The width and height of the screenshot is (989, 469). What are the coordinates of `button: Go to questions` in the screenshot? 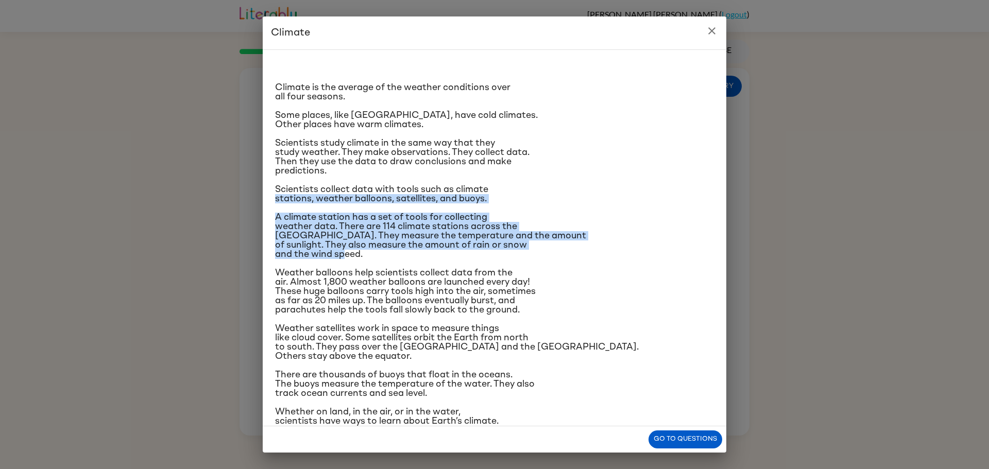 It's located at (685, 440).